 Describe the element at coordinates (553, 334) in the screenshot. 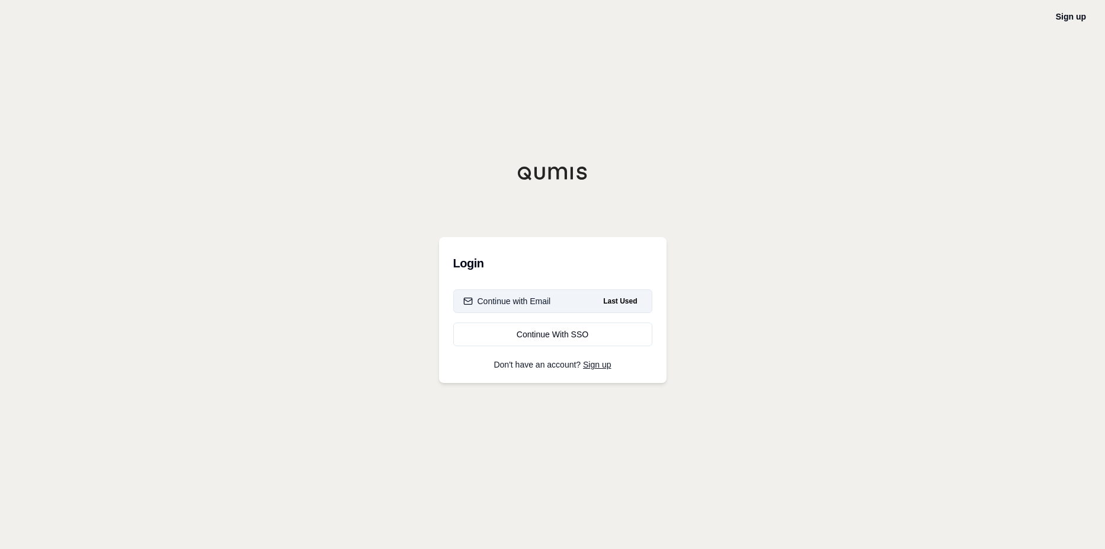

I see `a: Continue With SSO` at that location.